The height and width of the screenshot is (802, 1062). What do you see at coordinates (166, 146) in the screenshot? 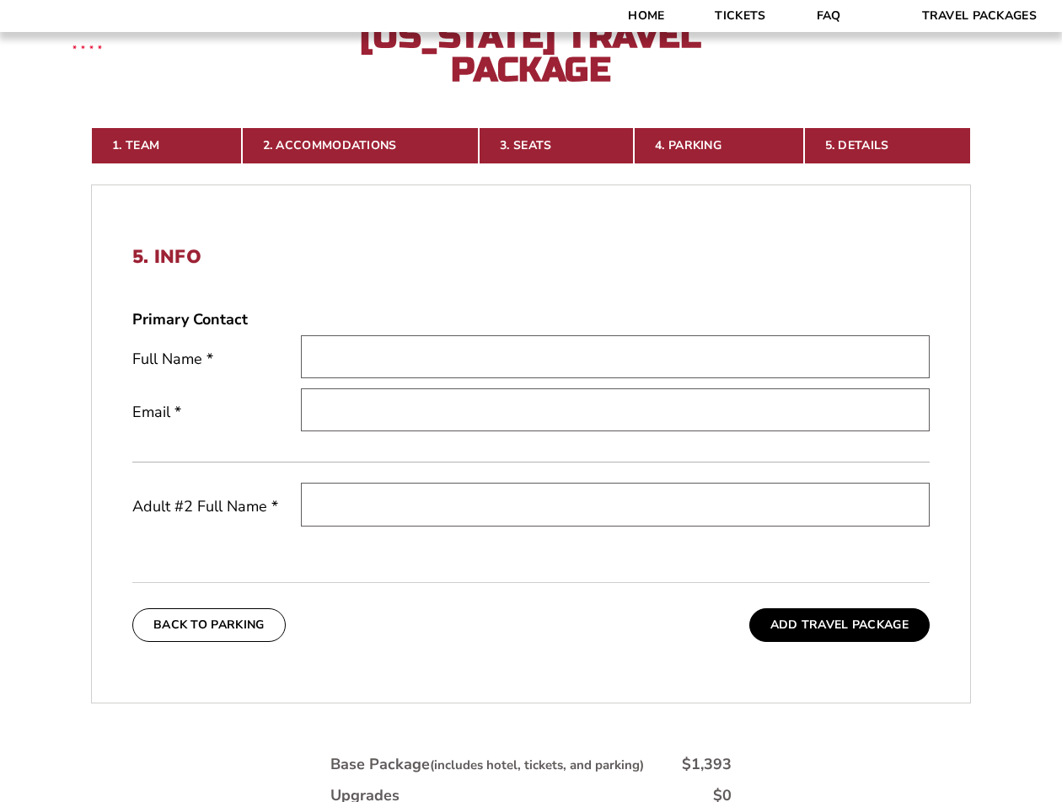
I see `a: 1. Team` at bounding box center [166, 146].